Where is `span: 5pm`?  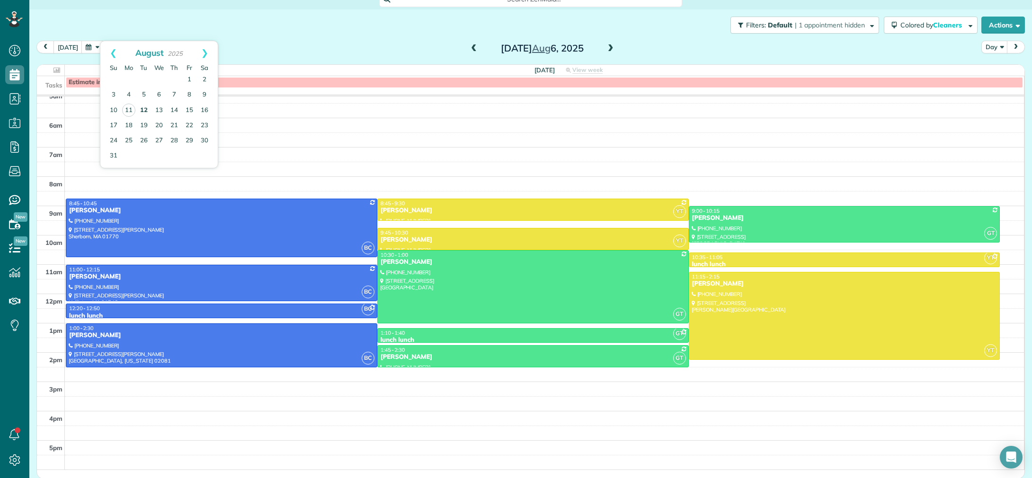
span: 5pm is located at coordinates (56, 448).